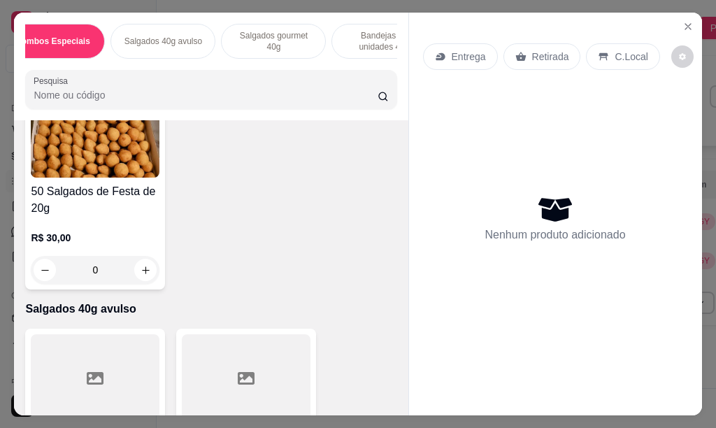 The image size is (716, 428). What do you see at coordinates (555, 235) in the screenshot?
I see `p: Nenhum produto adicionado` at bounding box center [555, 235].